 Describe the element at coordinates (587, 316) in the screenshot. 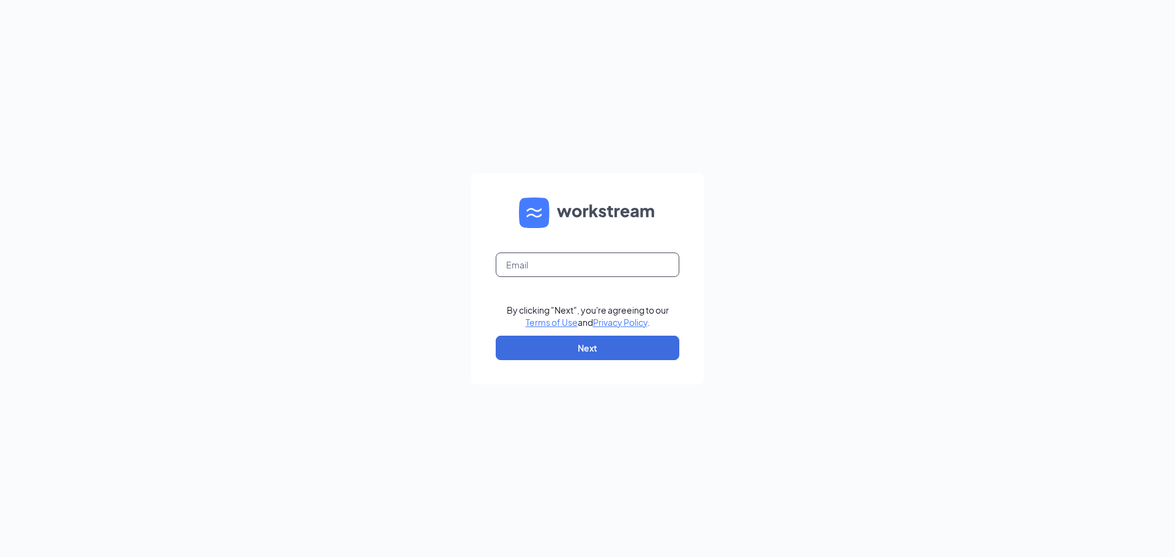

I see `div: By clicking "Next", you're agreeing to our and .` at that location.